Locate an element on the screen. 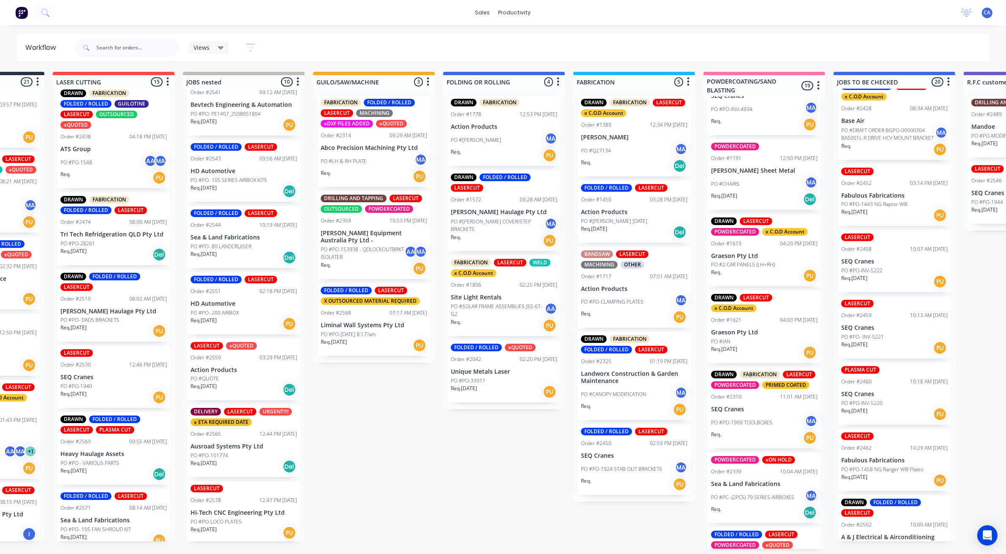 This screenshot has width=1006, height=554. div: Order #2458 is located at coordinates (856, 249).